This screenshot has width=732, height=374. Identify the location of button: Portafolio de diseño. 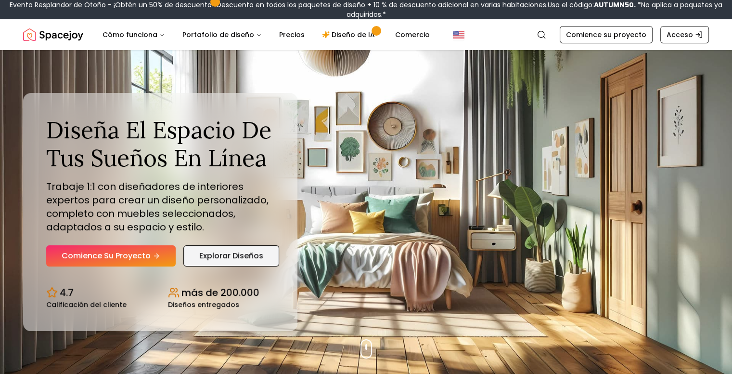
(222, 35).